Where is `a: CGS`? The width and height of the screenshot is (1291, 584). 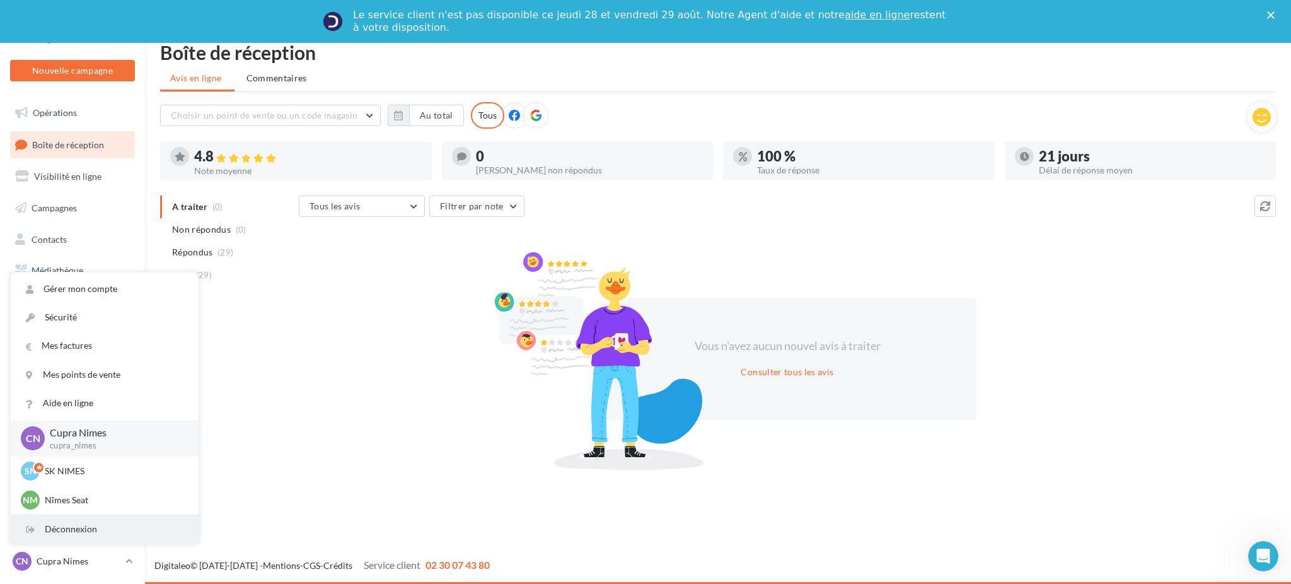
a: CGS is located at coordinates (312, 565).